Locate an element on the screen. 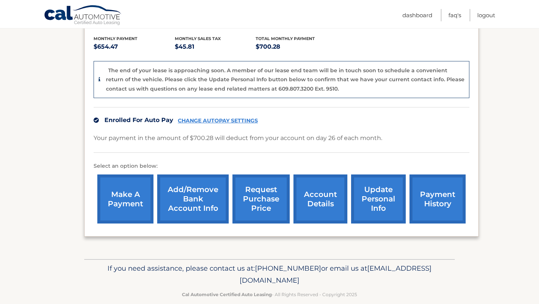 The width and height of the screenshot is (539, 304). a: make a payment is located at coordinates (125, 199).